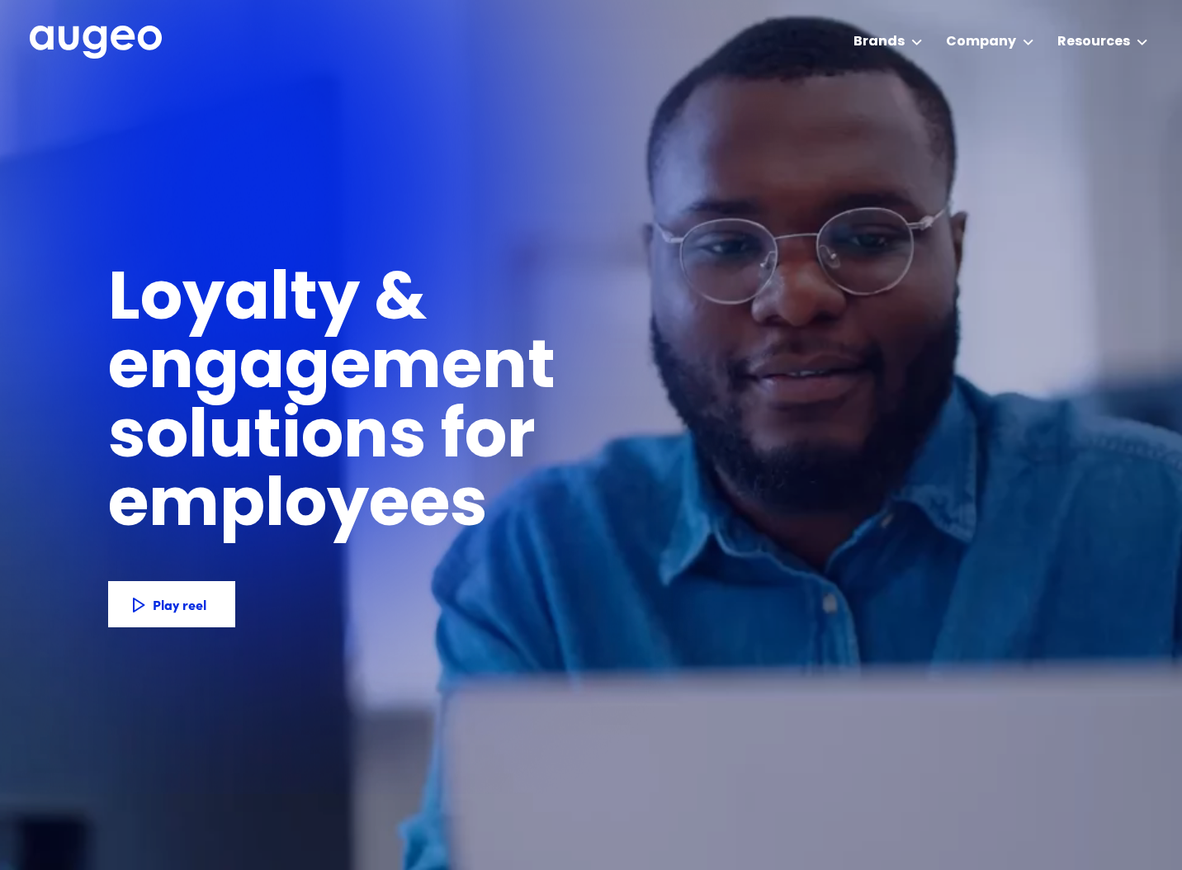  What do you see at coordinates (96, 42) in the screenshot?
I see `img: Augeo's full logo in white.` at bounding box center [96, 42].